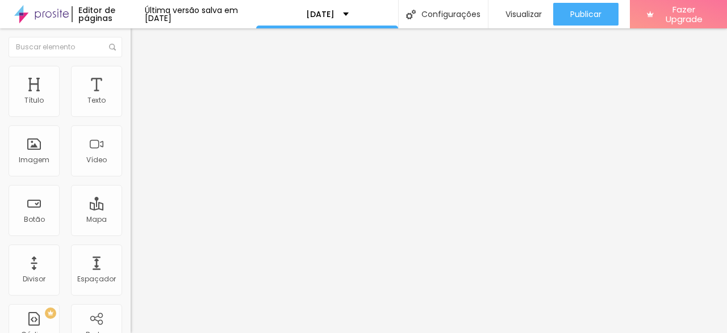 The height and width of the screenshot is (333, 727). I want to click on div: Editor de páginas, so click(108, 14).